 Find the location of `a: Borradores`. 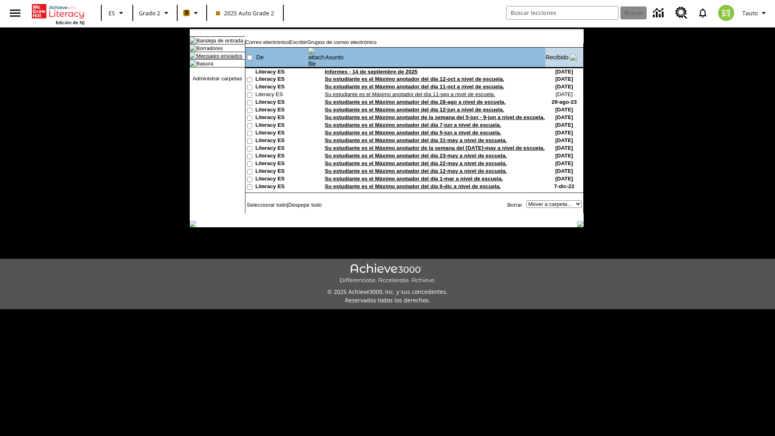

a: Borradores is located at coordinates (210, 48).